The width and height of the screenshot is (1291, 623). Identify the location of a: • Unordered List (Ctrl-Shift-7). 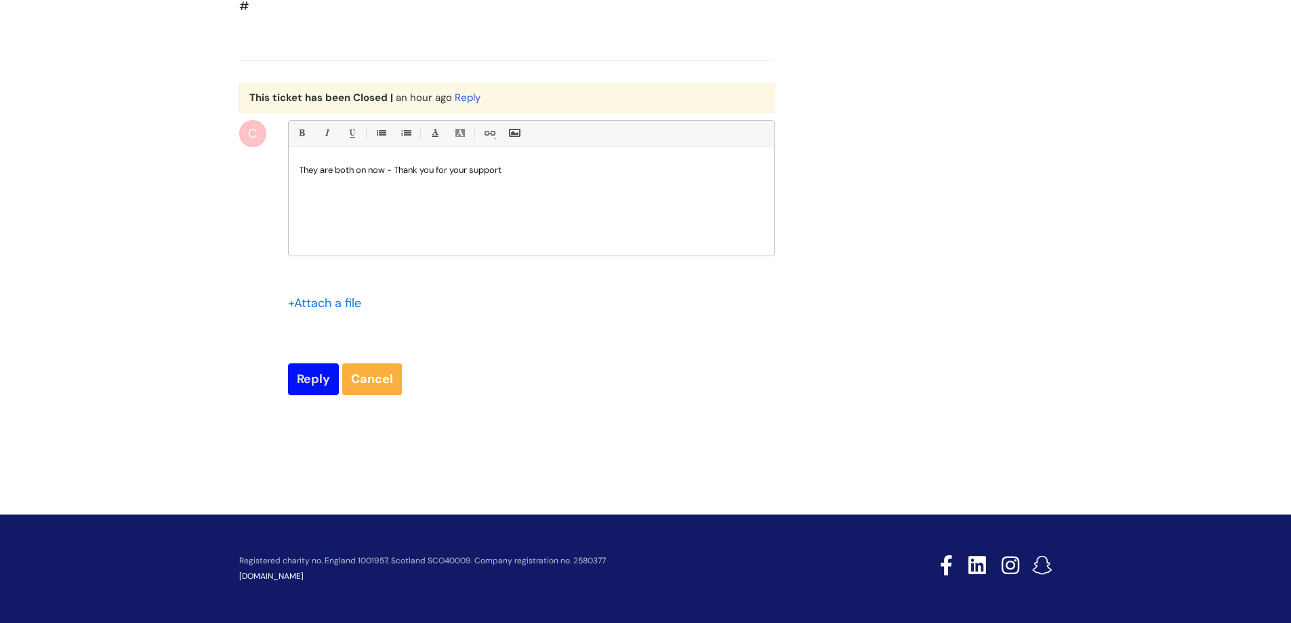
(380, 133).